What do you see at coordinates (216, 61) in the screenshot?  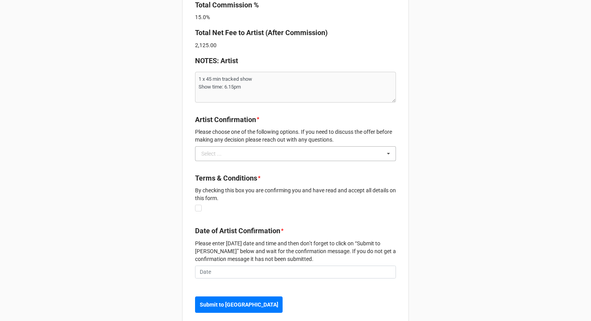 I see `label: NOTES: Artist` at bounding box center [216, 61].